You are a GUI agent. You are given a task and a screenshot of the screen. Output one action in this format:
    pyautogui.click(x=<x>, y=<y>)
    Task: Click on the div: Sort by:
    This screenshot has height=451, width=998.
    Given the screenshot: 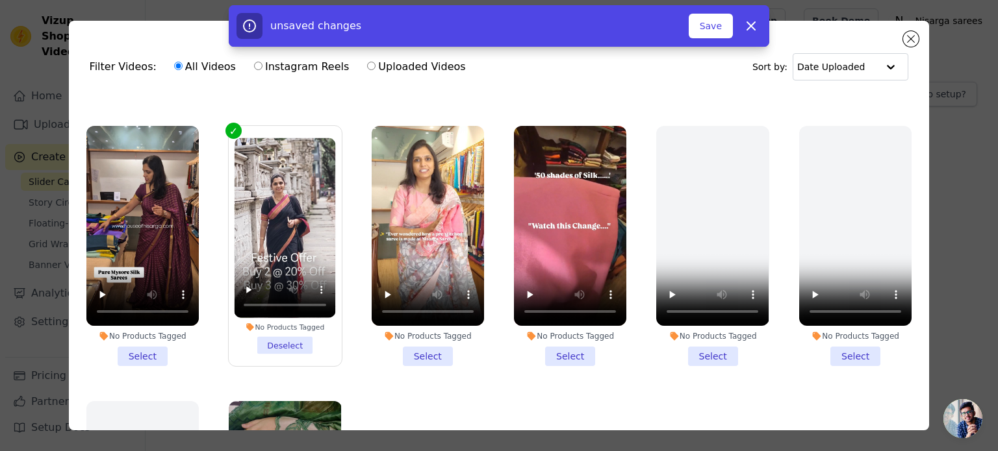 What is the action you would take?
    pyautogui.click(x=830, y=67)
    